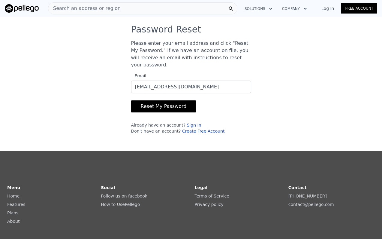  I want to click on a: Create Free Account, so click(203, 131).